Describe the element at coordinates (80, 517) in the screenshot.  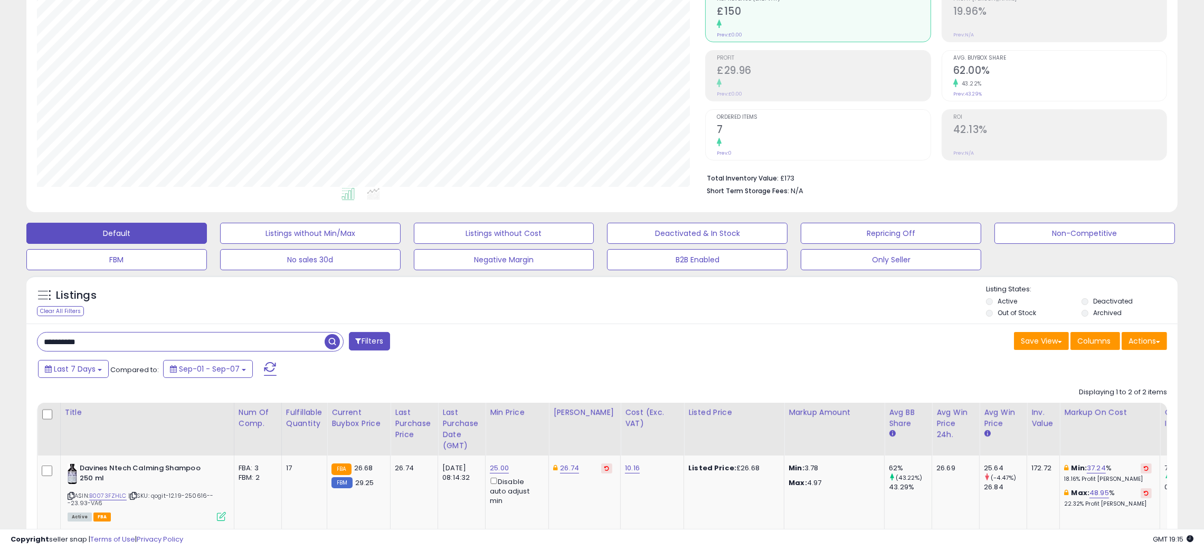
I see `span: All listings currently available for purchase on Amazon` at that location.